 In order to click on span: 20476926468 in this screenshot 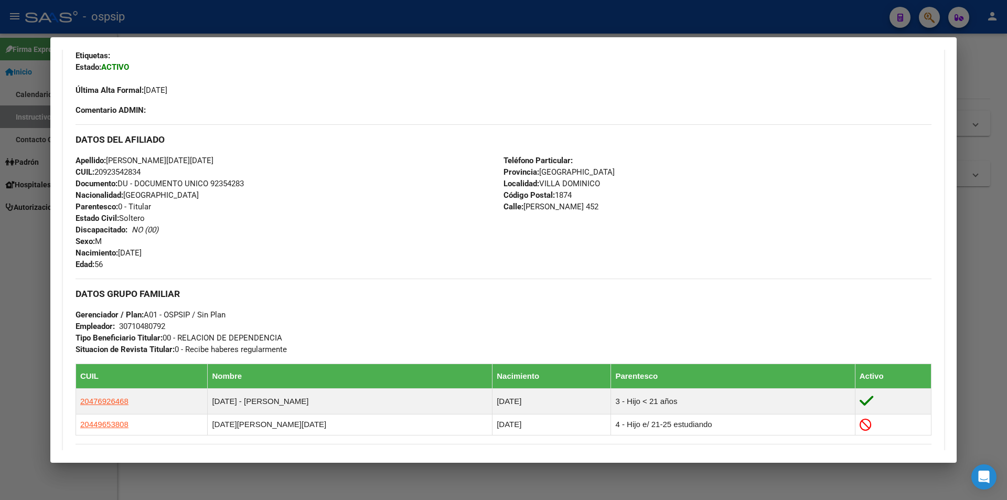, I will do `click(104, 401)`.